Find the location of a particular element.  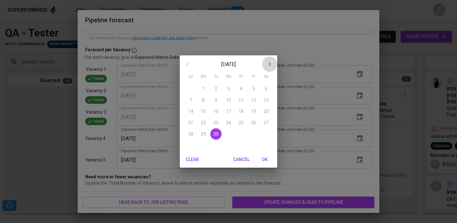

span: OK is located at coordinates (265, 159).